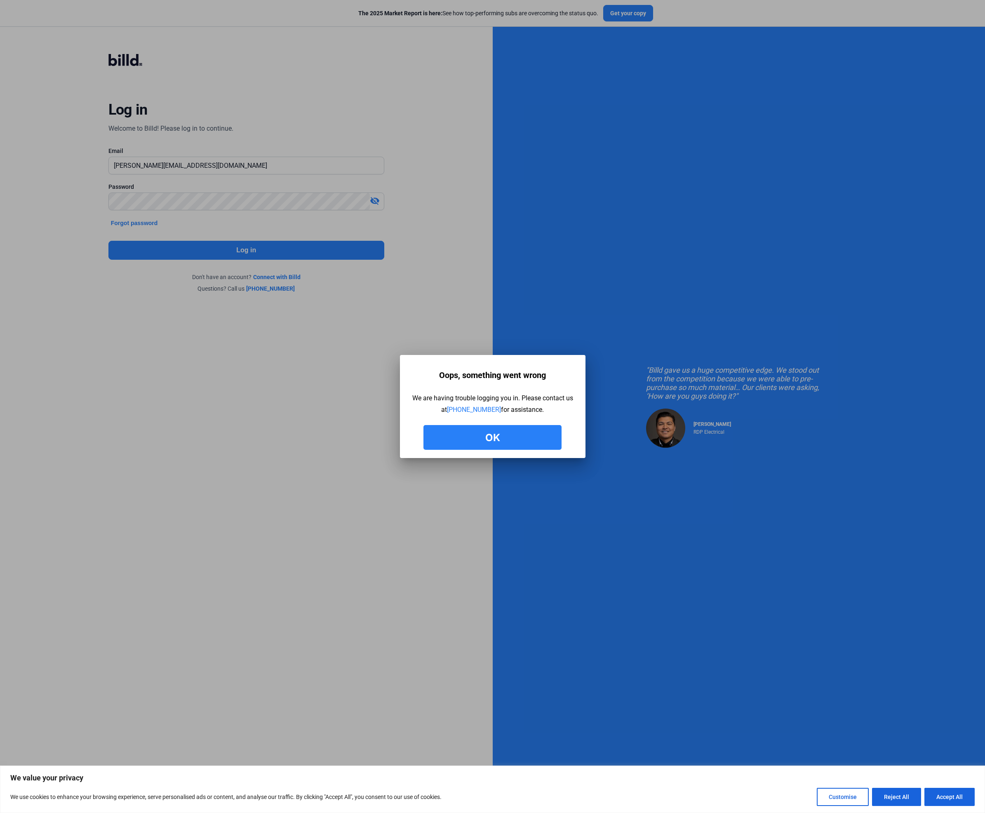  Describe the element at coordinates (493, 404) in the screenshot. I see `div: We are having trouble logging you in. Please contact us at for assistance.` at that location.